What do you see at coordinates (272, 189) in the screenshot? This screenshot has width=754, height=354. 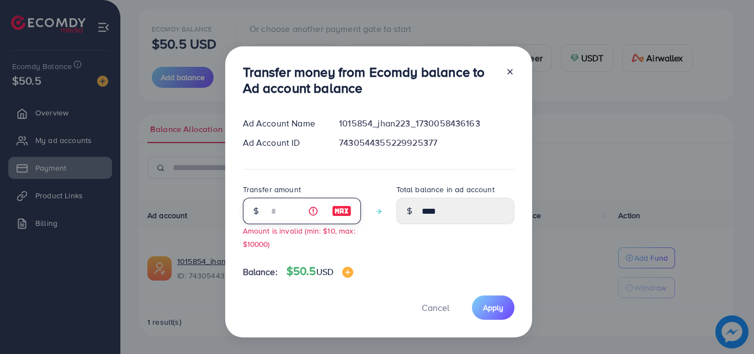 I see `label: Transfer amount` at bounding box center [272, 189].